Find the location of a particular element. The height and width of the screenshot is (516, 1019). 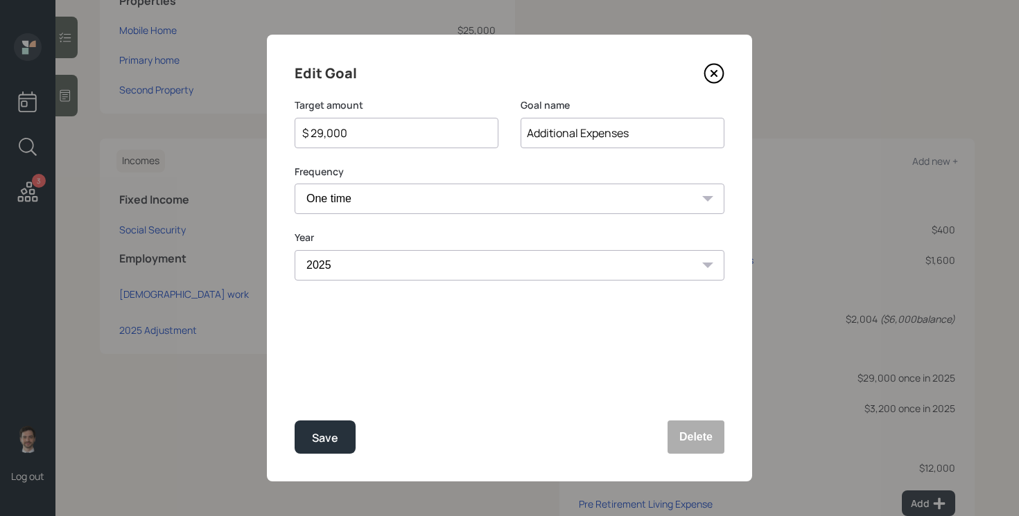

label: Frequency is located at coordinates (509, 172).